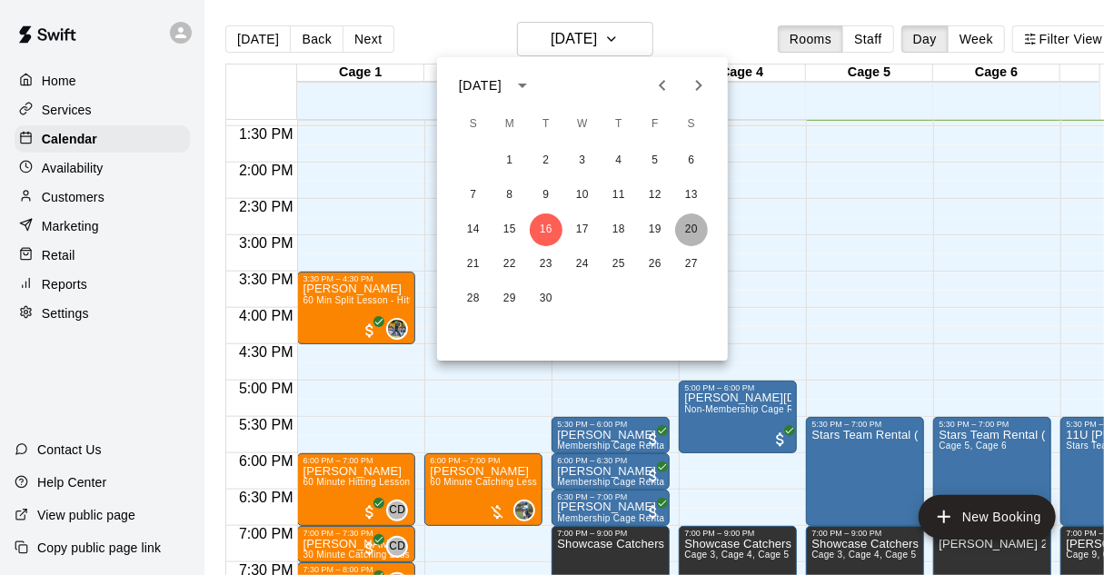 The height and width of the screenshot is (575, 1104). I want to click on button: 16, so click(546, 230).